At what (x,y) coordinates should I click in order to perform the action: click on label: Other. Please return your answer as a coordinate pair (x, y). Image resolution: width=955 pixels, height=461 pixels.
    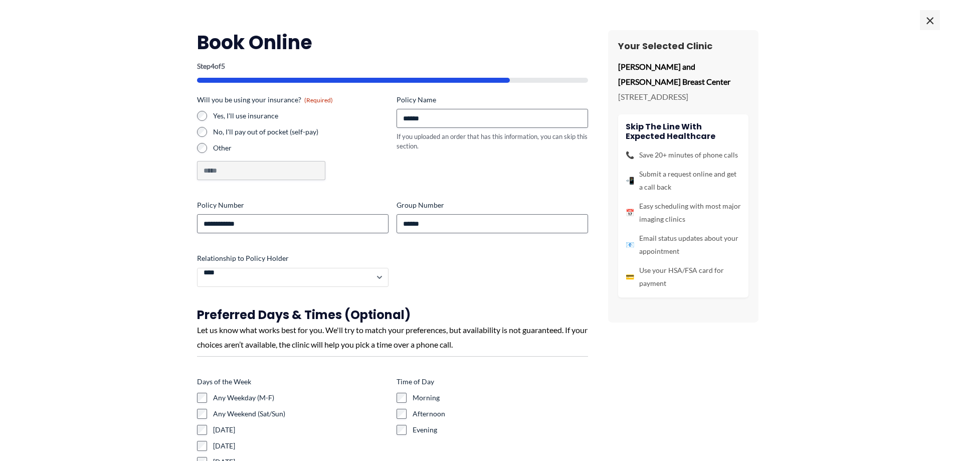
    Looking at the image, I should click on (301, 148).